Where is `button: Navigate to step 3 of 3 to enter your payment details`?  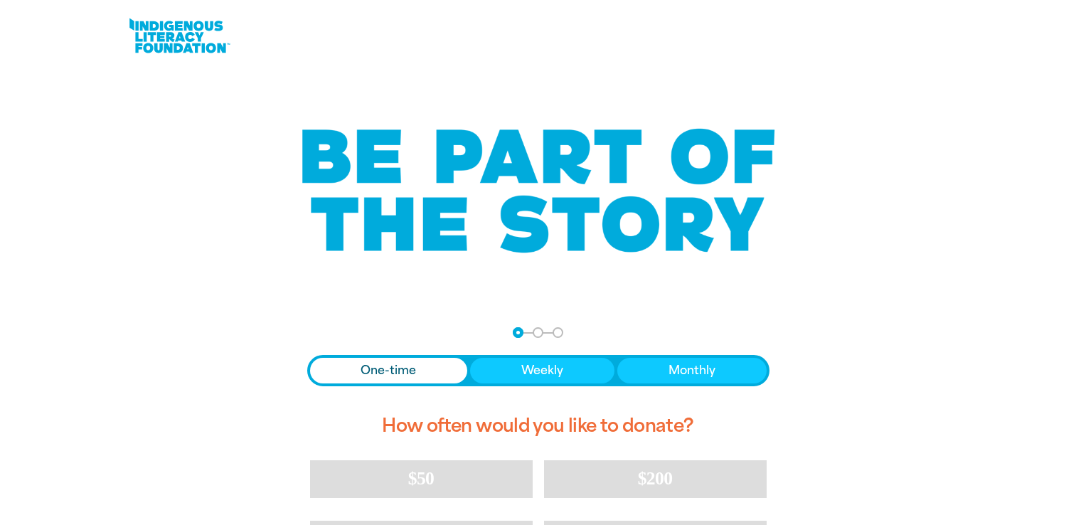
button: Navigate to step 3 of 3 to enter your payment details is located at coordinates (558, 332).